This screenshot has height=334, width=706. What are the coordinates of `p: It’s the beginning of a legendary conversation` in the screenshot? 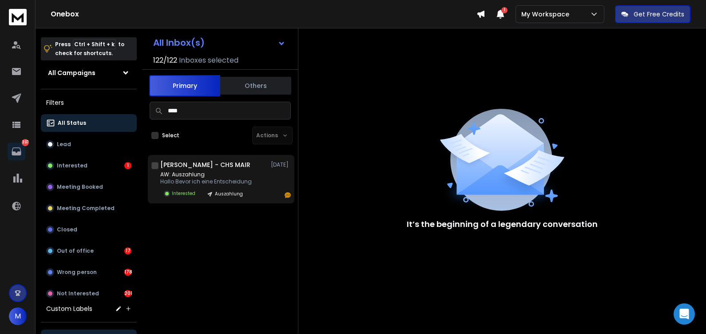 It's located at (502, 224).